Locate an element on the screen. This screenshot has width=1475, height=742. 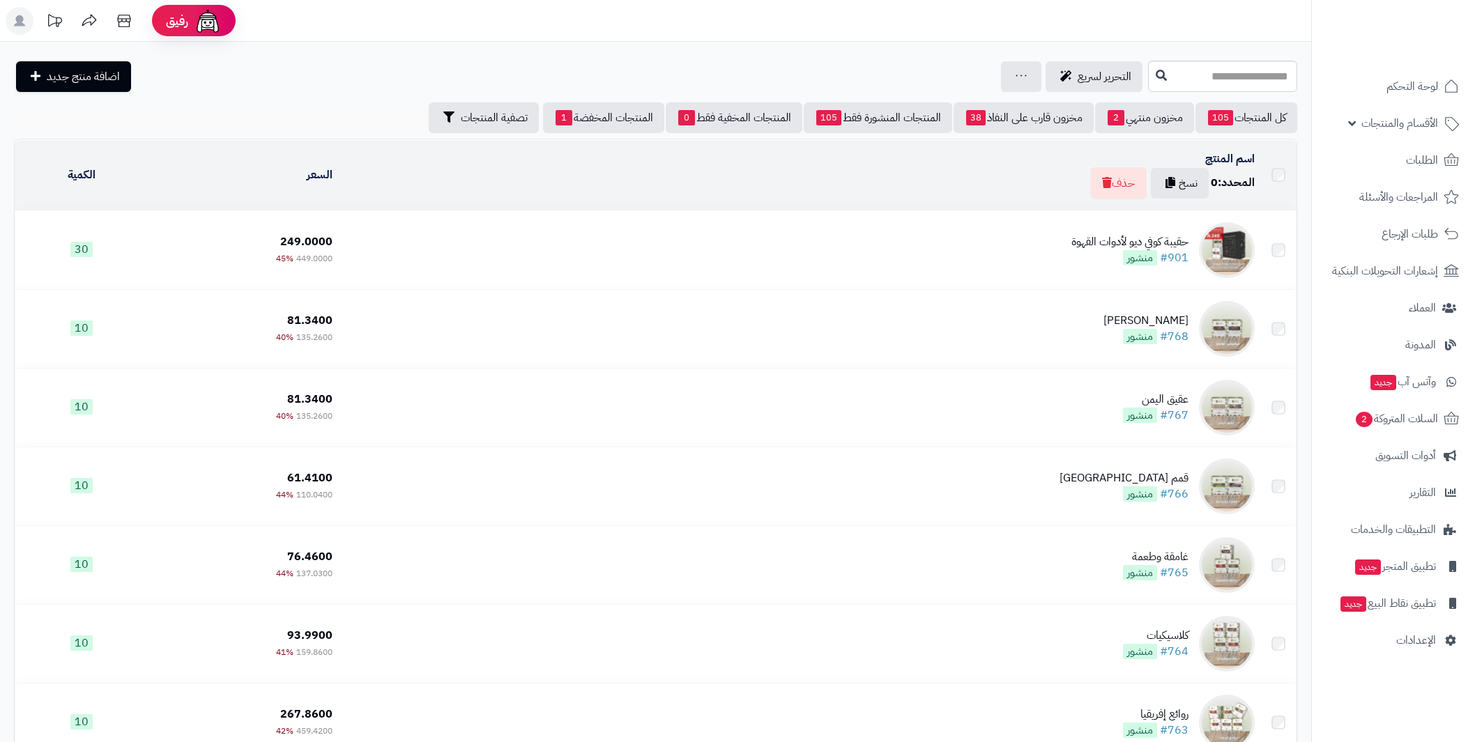
a: كل المنتجات105 is located at coordinates (1246, 118).